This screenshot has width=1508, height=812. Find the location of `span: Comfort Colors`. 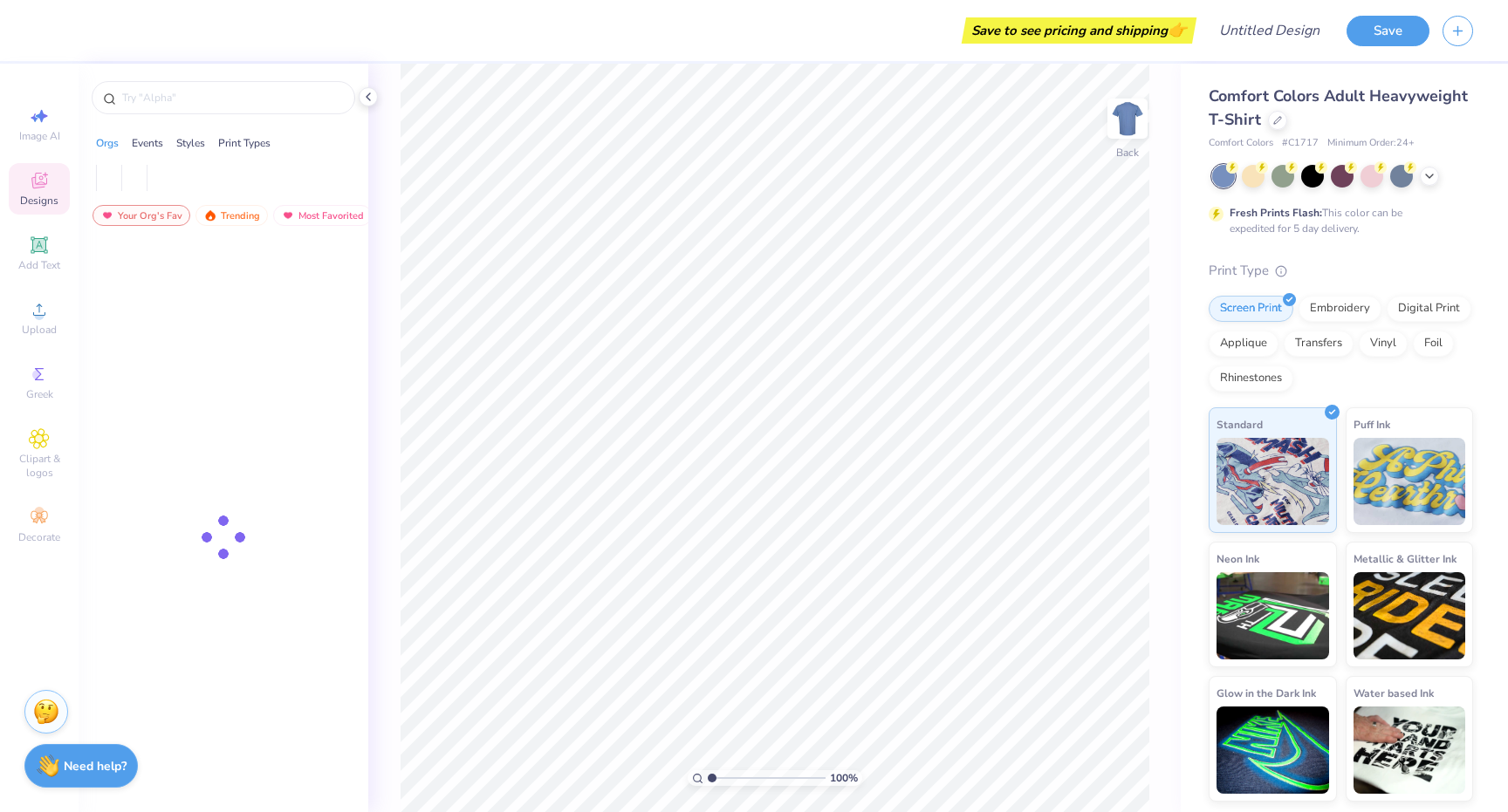

span: Comfort Colors is located at coordinates (1241, 143).